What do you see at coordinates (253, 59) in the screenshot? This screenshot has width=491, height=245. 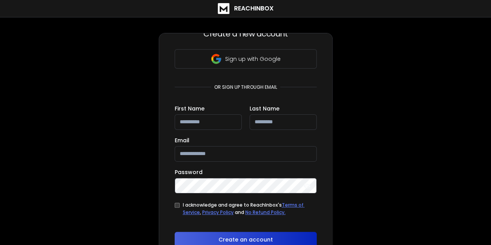 I see `p: Sign up with Google` at bounding box center [253, 59].